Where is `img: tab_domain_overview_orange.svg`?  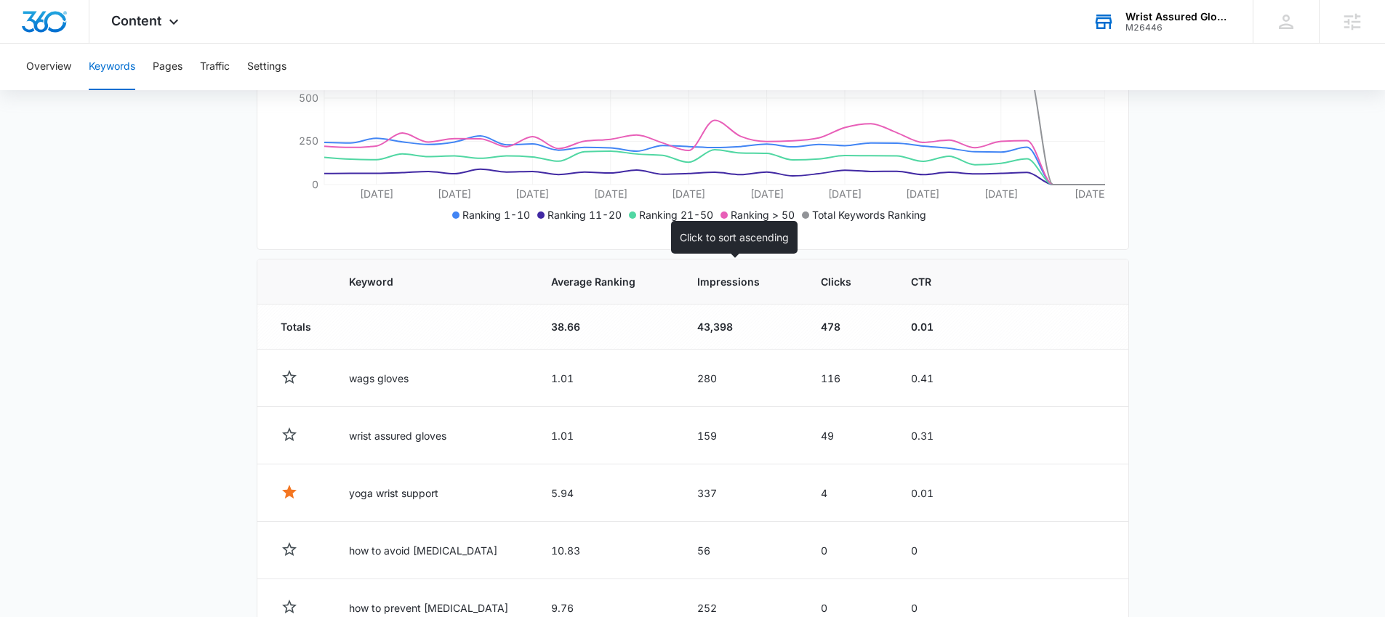
img: tab_domain_overview_orange.svg is located at coordinates (45, 90).